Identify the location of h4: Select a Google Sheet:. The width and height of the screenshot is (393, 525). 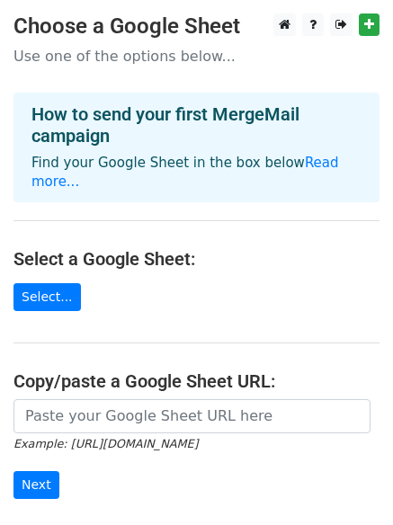
(196, 259).